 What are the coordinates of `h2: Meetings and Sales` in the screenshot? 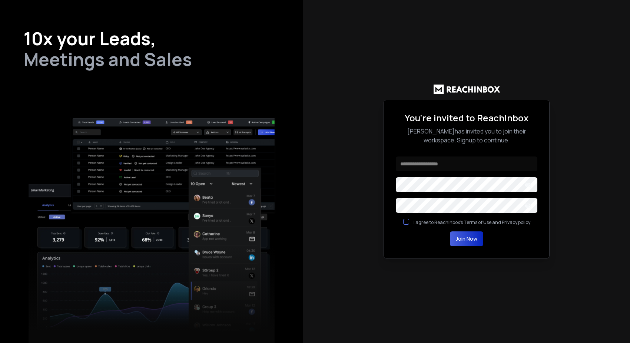 It's located at (152, 59).